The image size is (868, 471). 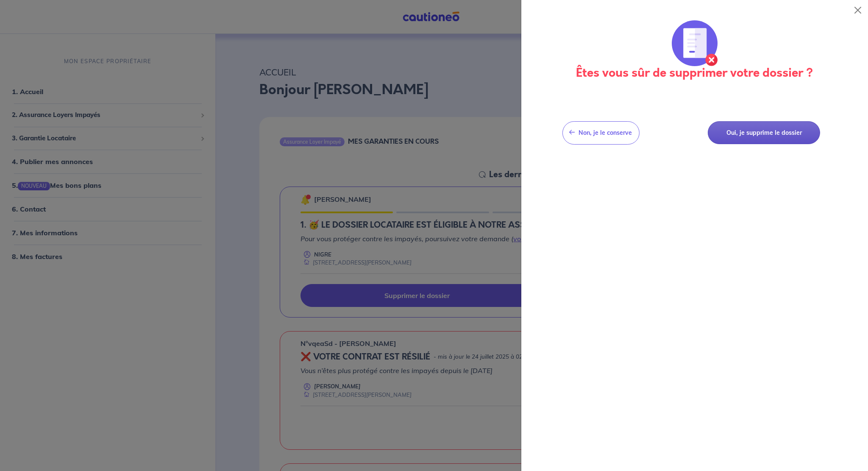 What do you see at coordinates (694, 43) in the screenshot?
I see `img: illu_annulation_contrat.svg` at bounding box center [694, 43].